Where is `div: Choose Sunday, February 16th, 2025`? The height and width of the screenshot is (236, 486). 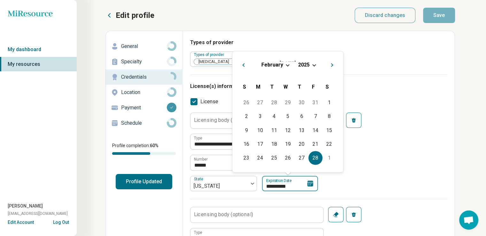
div: Choose Sunday, February 16th, 2025 is located at coordinates (246, 144).